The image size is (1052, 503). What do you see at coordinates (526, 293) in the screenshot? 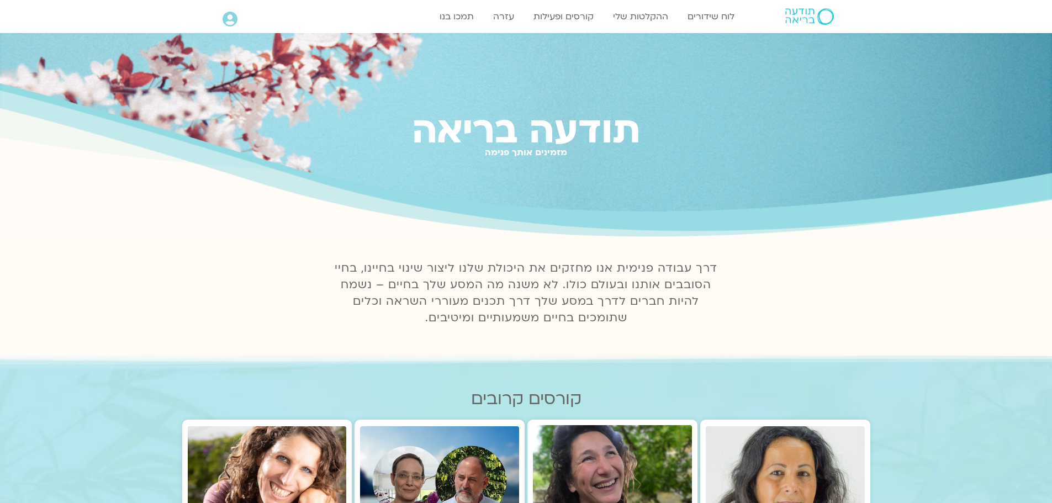
I see `p: דרך עבודה פנימית אנו מחזקים את היכולת שלנו ליצור שינוי בחיינו, בחיי הסובבים אותנו ובעולם כולו. לא...` at bounding box center [526, 293].